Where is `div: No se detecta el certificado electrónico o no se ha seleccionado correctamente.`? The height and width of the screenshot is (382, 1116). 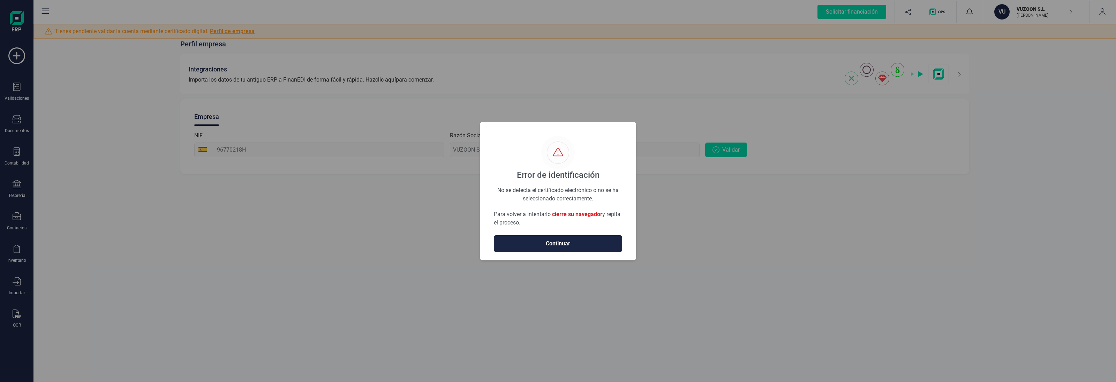 div: No se detecta el certificado electrónico o no se ha seleccionado correctamente. is located at coordinates (558, 190).